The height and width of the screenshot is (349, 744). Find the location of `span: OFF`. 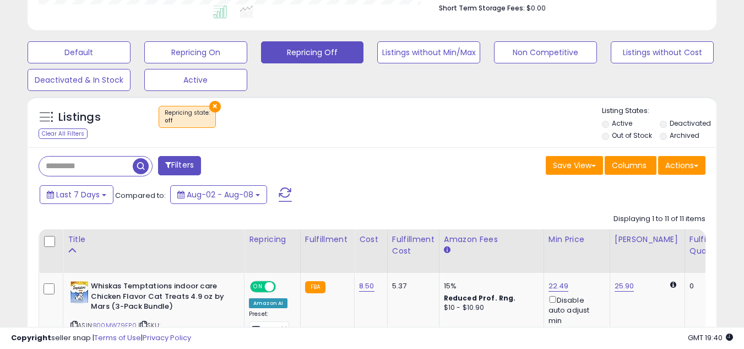

span: OFF is located at coordinates (283, 286).